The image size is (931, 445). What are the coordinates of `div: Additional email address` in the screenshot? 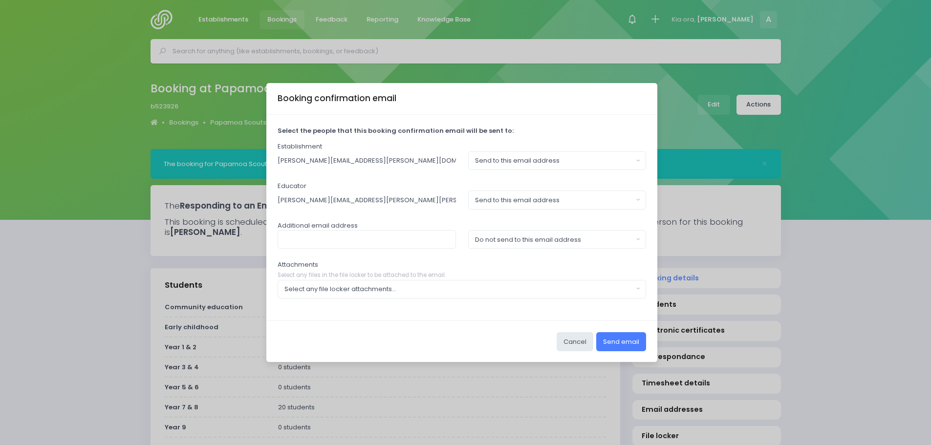 It's located at (462, 235).